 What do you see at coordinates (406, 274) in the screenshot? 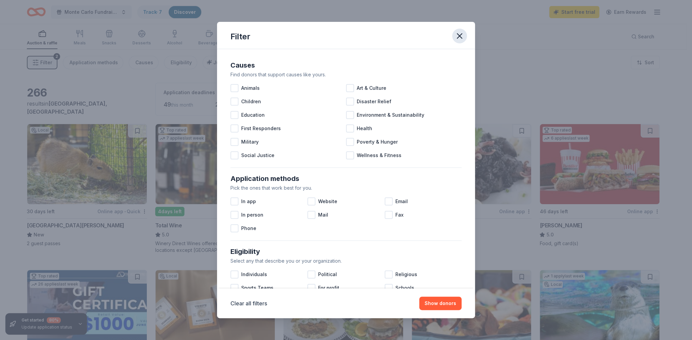
I see `span: Religious` at bounding box center [406, 274].